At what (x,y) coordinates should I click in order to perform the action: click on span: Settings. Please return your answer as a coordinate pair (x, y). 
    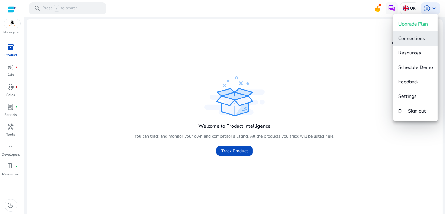
    Looking at the image, I should click on (407, 96).